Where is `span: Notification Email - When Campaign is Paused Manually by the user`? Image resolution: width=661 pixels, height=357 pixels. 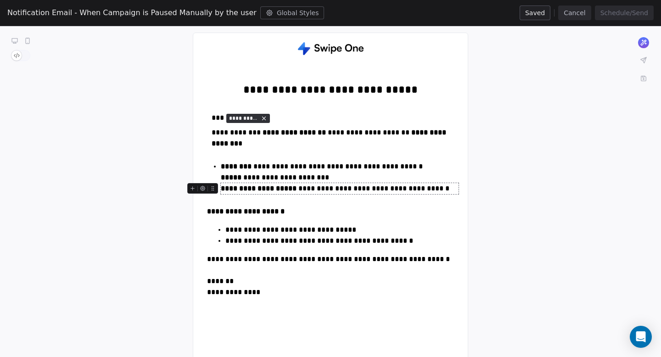 span: Notification Email - When Campaign is Paused Manually by the user is located at coordinates (132, 13).